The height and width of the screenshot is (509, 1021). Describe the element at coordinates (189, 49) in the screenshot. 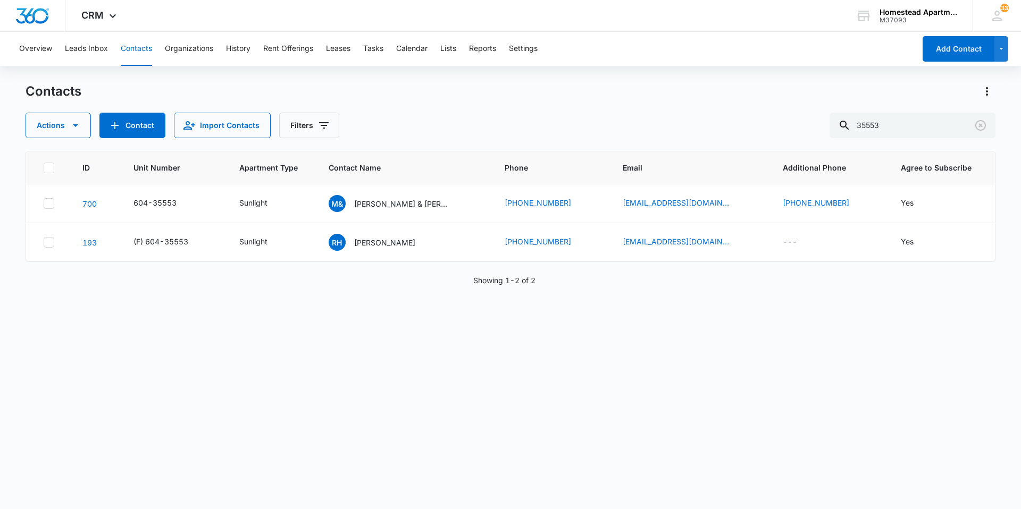

I see `button: Organizations` at that location.